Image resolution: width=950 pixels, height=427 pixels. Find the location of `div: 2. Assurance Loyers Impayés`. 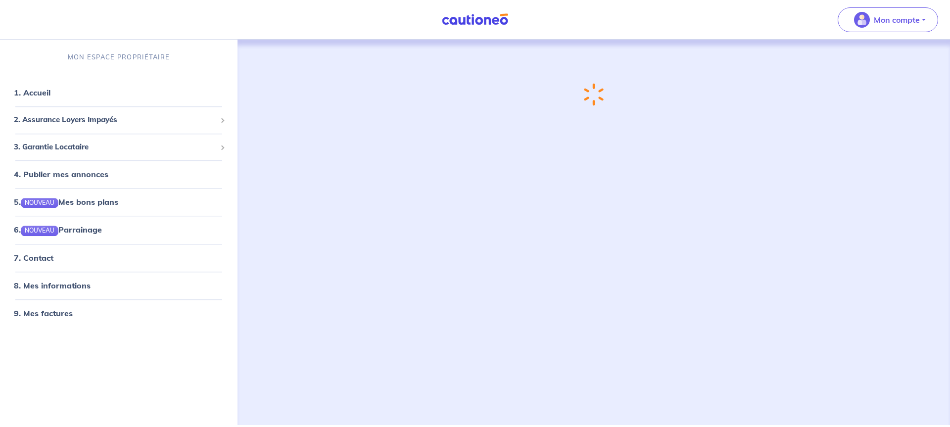

div: 2. Assurance Loyers Impayés is located at coordinates (119, 120).